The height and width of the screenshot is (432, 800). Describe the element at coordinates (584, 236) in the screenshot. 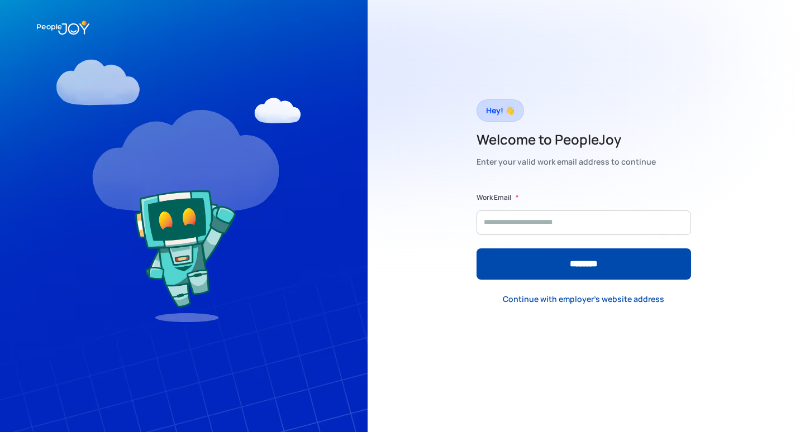

I see `form: Form` at that location.